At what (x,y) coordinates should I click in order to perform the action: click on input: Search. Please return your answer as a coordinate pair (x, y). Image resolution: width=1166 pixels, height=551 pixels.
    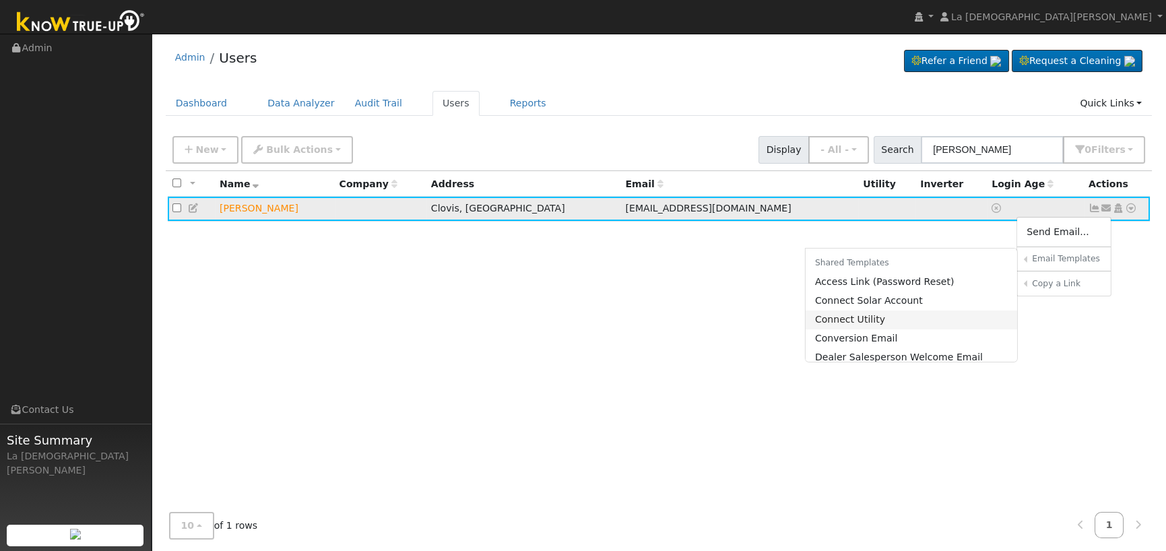
    Looking at the image, I should click on (992, 150).